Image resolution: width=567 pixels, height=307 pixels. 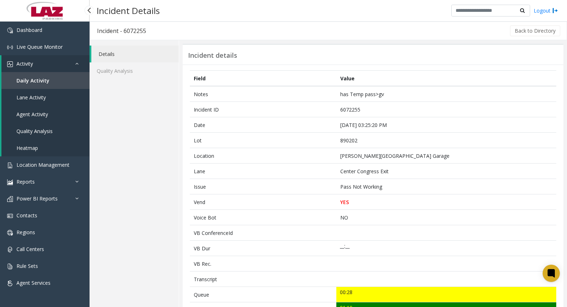 What do you see at coordinates (446, 109) in the screenshot?
I see `td: 6072255` at bounding box center [446, 109].